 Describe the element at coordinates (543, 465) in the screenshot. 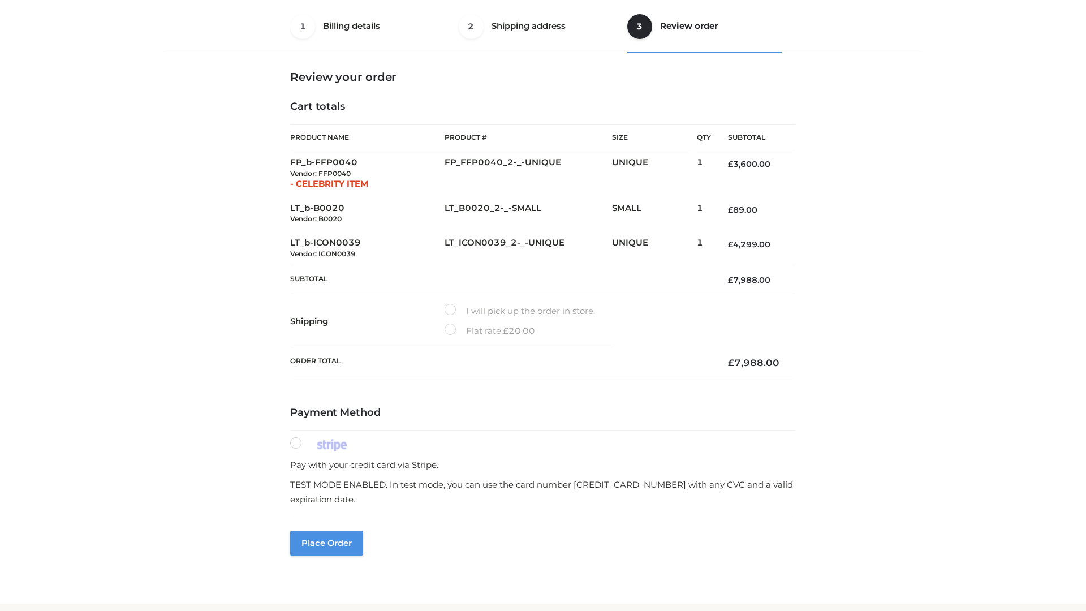

I see `p: Pay with your credit card via Stripe.` at that location.